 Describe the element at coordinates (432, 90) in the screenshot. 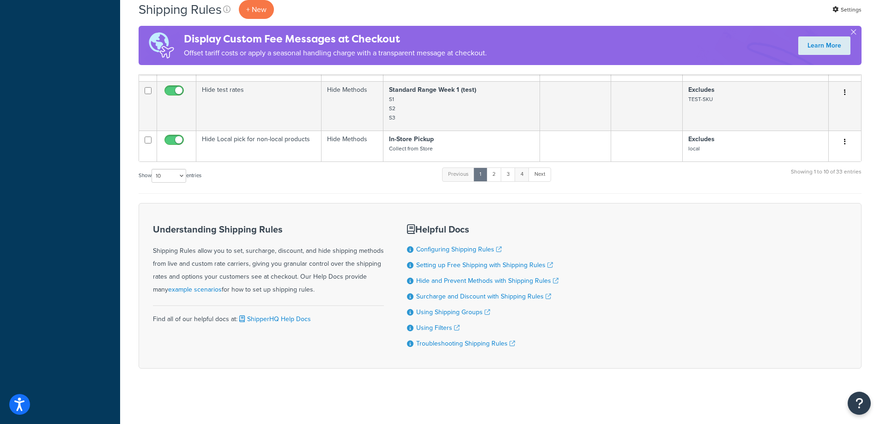

I see `strong: Standard Range Week 1 (test)` at that location.